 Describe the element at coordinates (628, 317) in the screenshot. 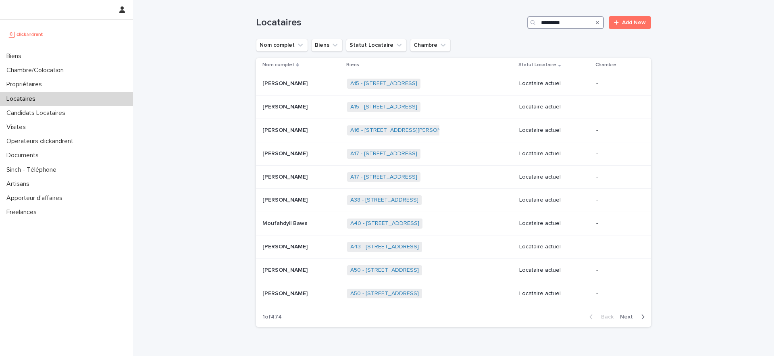

I see `span: Next` at that location.